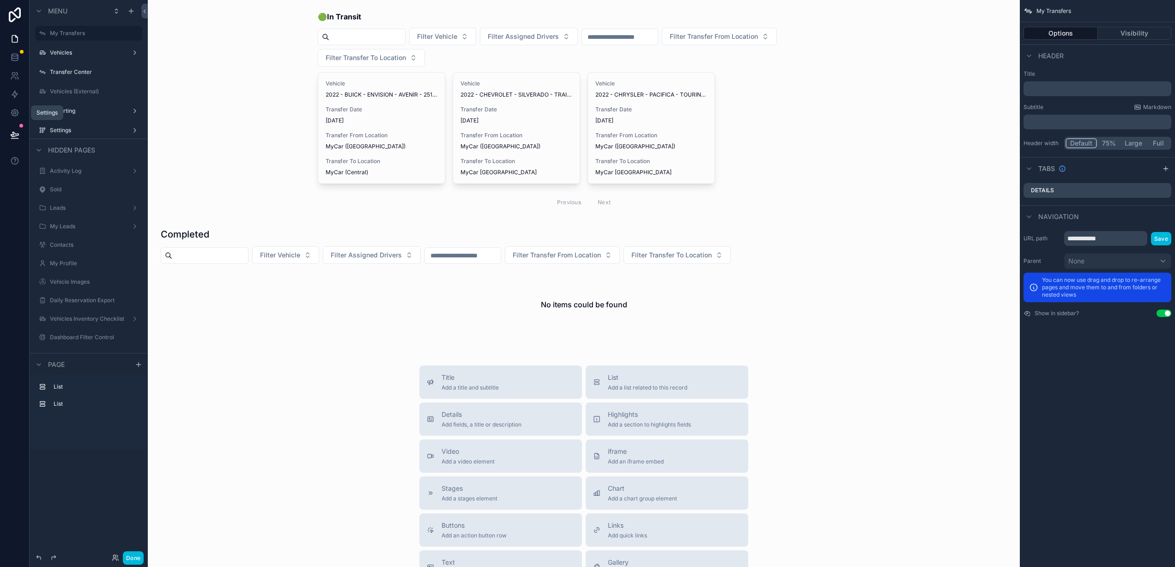 The width and height of the screenshot is (1175, 567). I want to click on label: Parent, so click(1042, 261).